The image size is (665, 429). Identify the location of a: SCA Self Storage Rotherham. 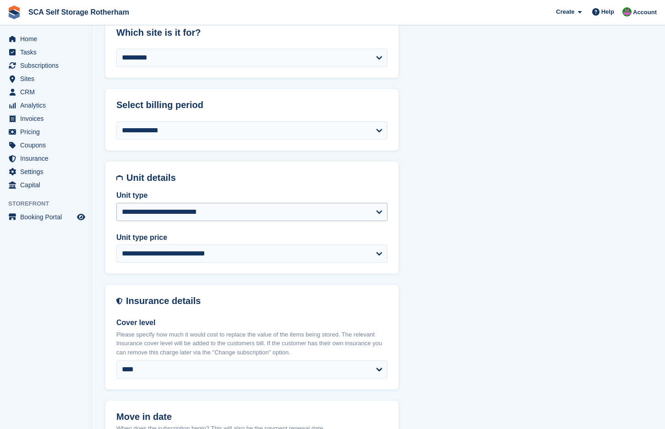
(79, 12).